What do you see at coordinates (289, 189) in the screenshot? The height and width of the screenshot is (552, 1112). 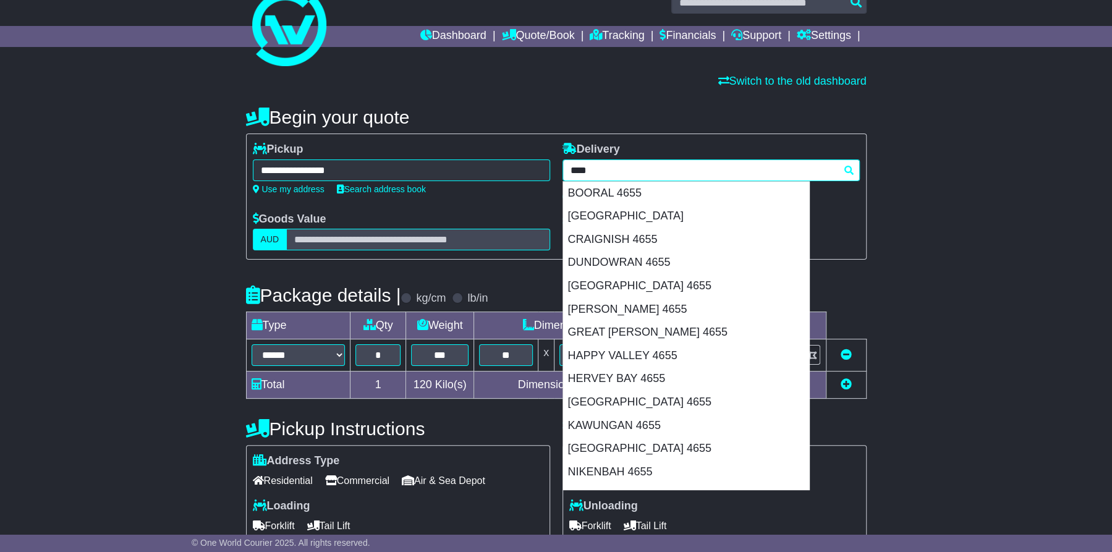 I see `a: Use my address` at bounding box center [289, 189].